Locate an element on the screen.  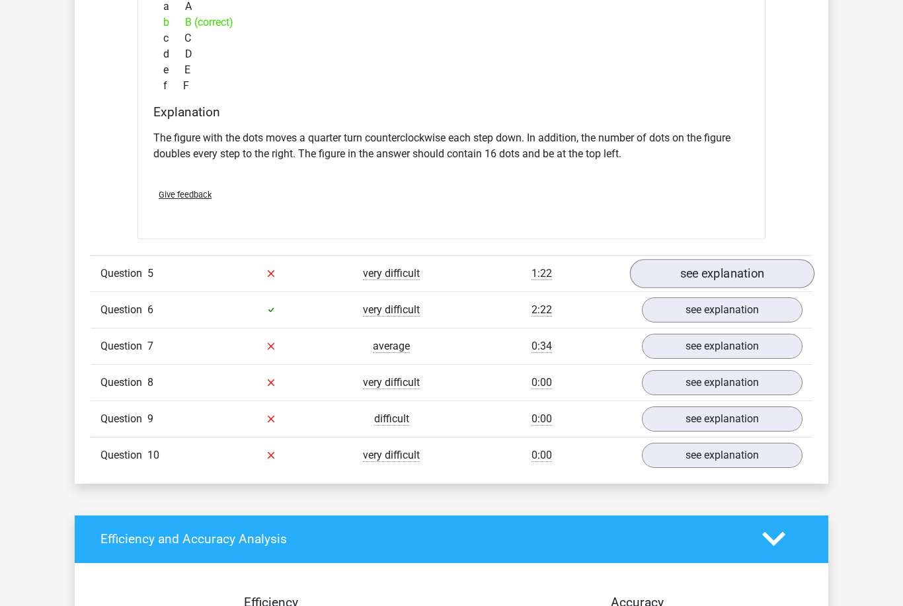
span: 7 is located at coordinates (150, 346).